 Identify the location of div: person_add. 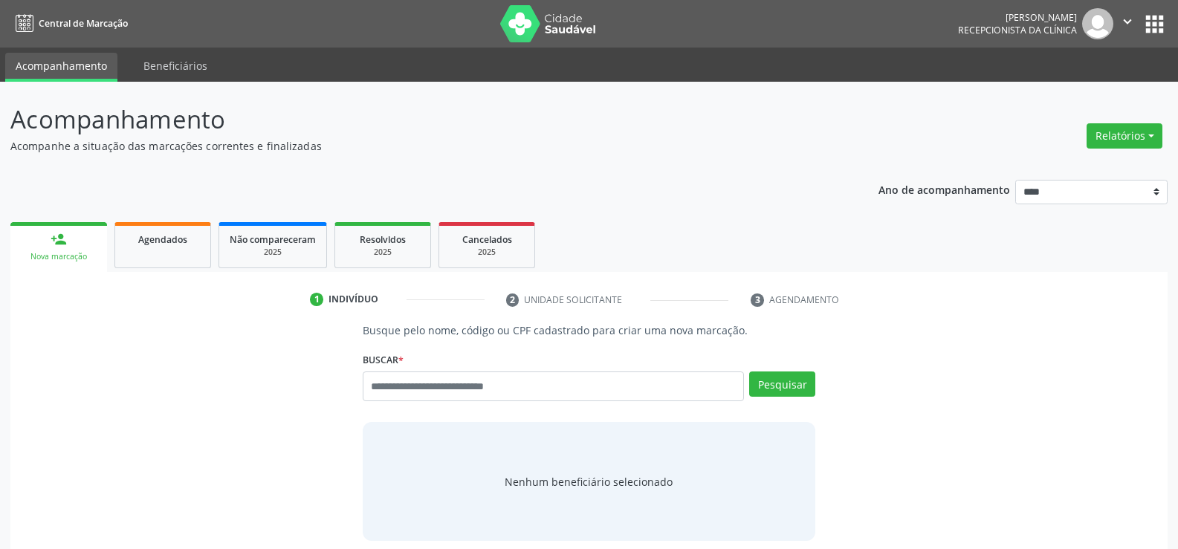
(59, 239).